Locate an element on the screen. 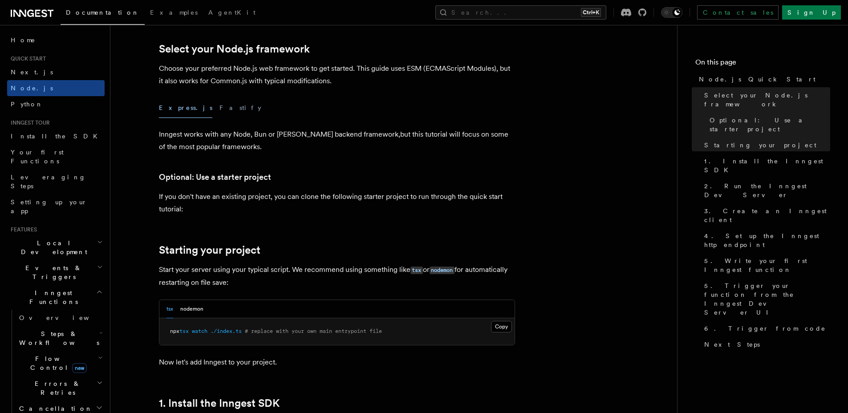  code: tsx is located at coordinates (417, 270).